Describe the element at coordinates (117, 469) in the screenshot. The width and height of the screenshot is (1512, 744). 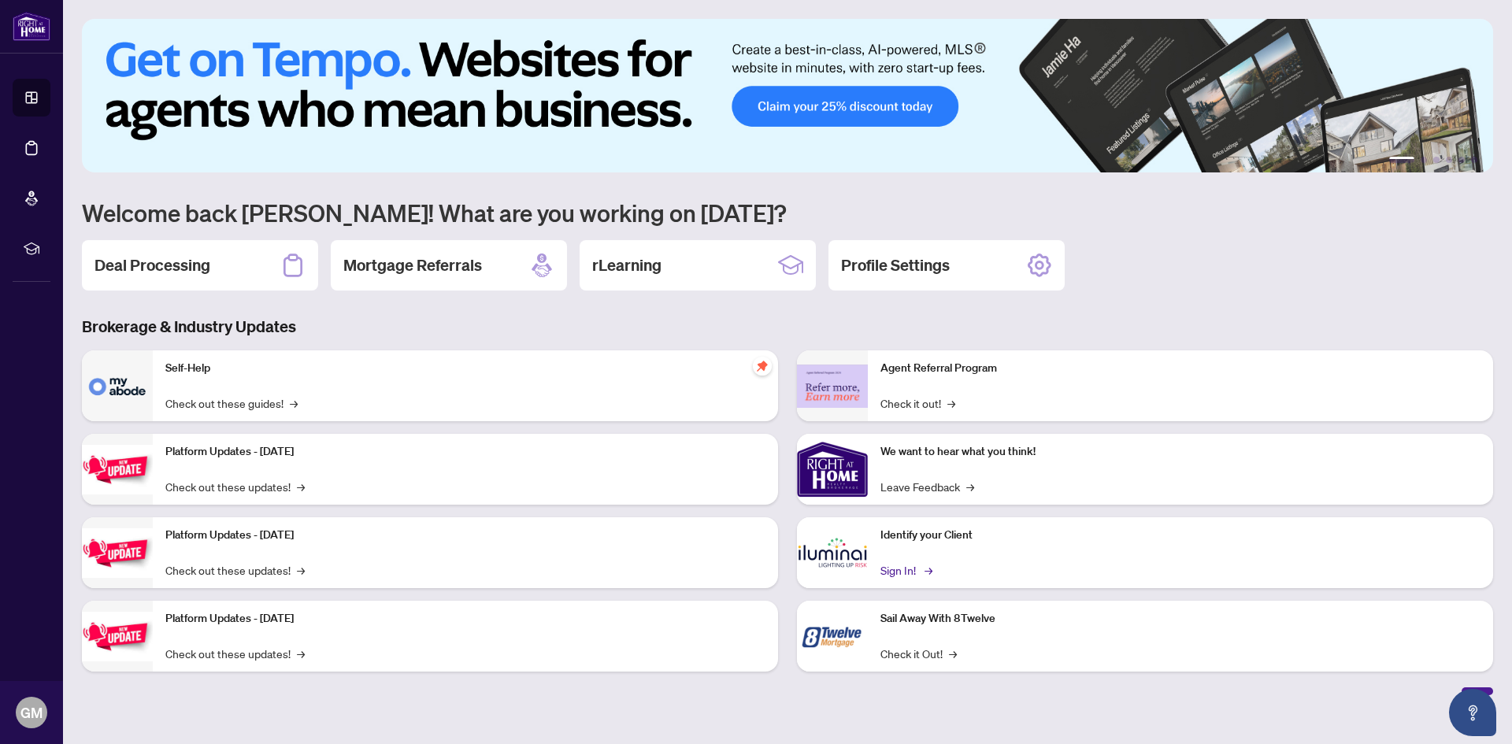
I see `img: Platform Updates - July 21, 2025` at that location.